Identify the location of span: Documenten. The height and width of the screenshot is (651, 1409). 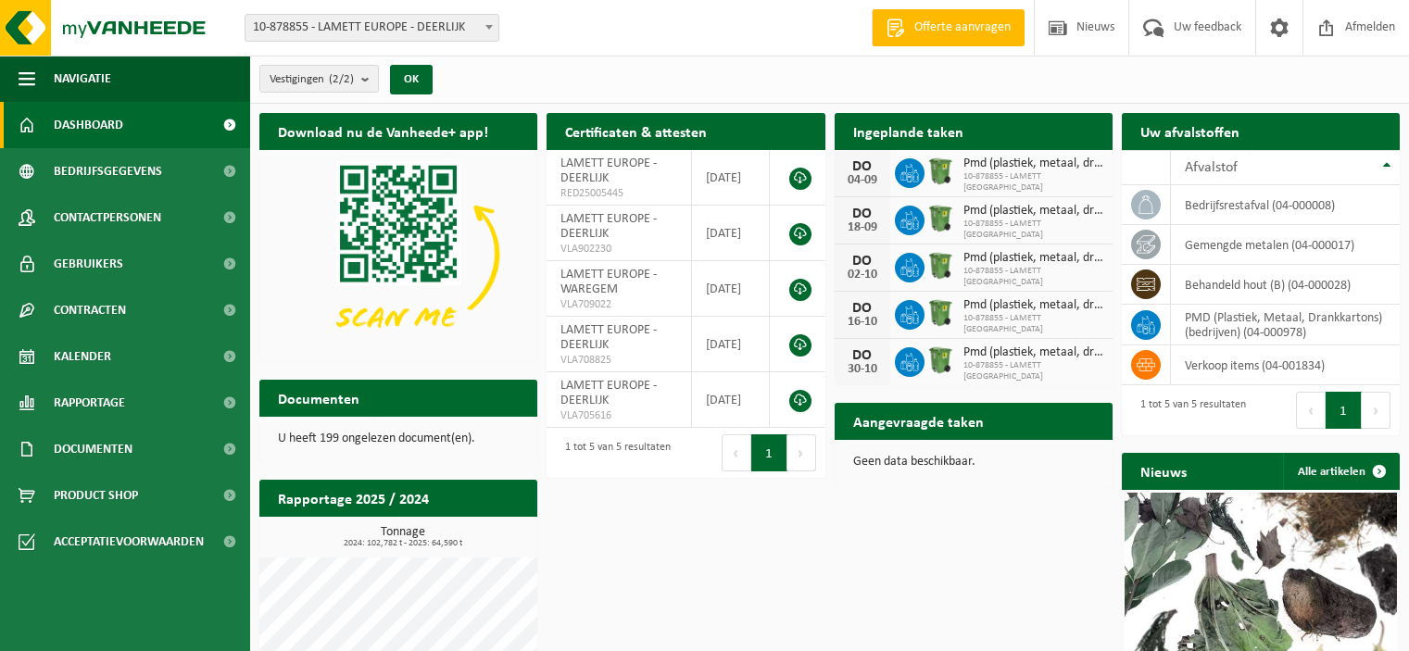
(93, 449).